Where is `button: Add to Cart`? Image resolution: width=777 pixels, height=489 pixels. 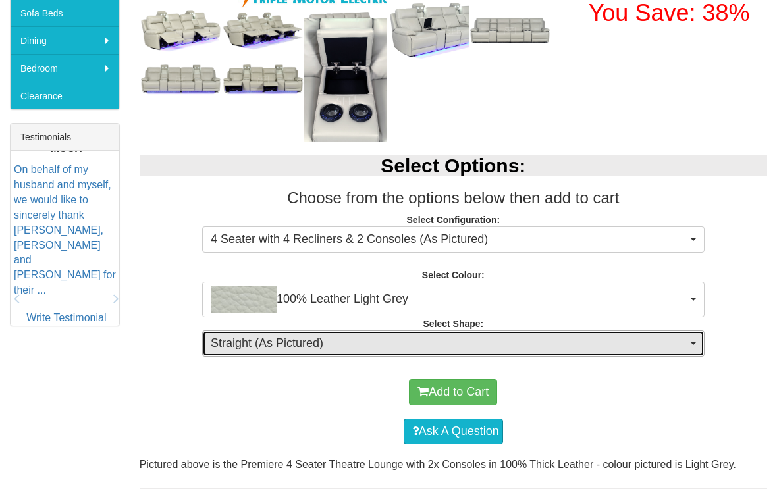
button: Add to Cart is located at coordinates (453, 393).